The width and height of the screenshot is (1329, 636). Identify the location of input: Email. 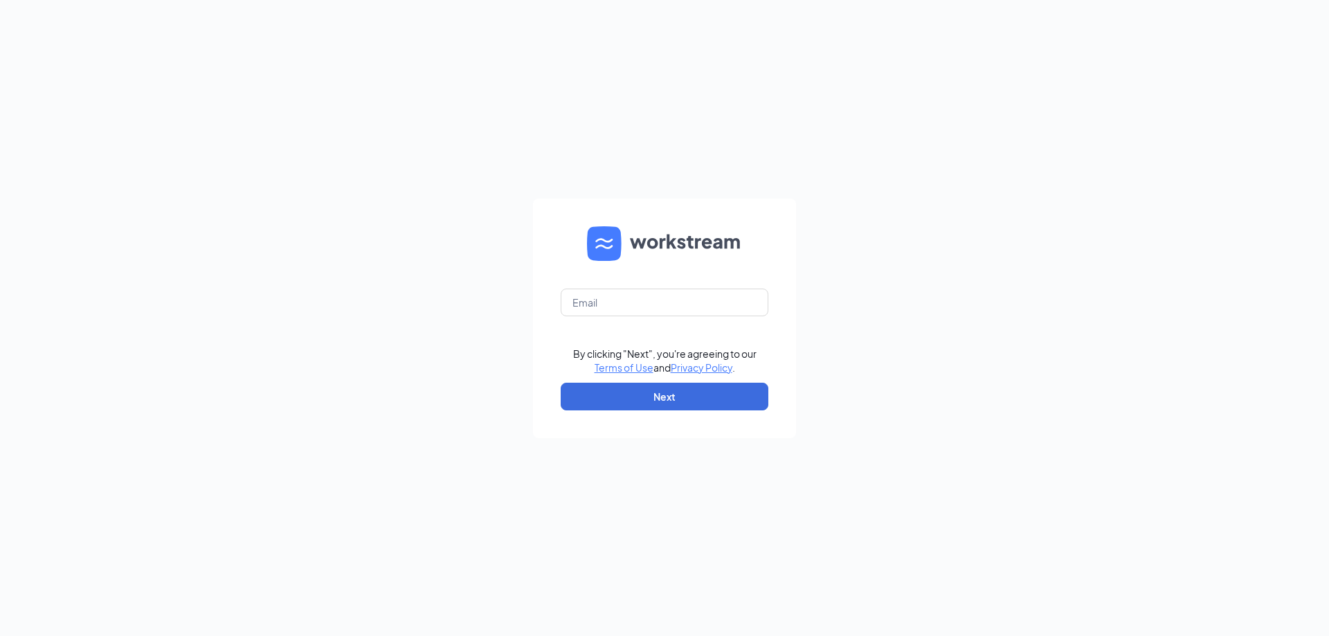
(664, 302).